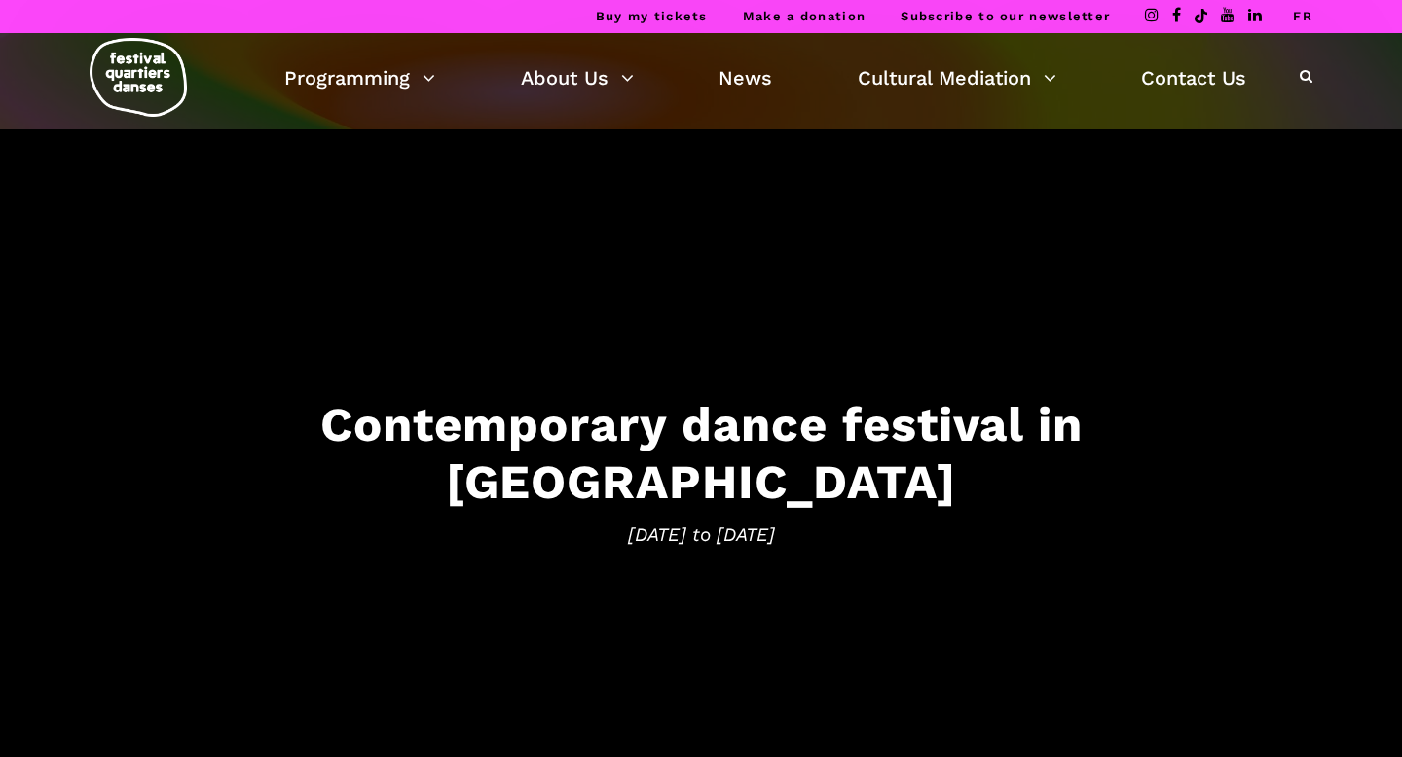  I want to click on a: News, so click(745, 78).